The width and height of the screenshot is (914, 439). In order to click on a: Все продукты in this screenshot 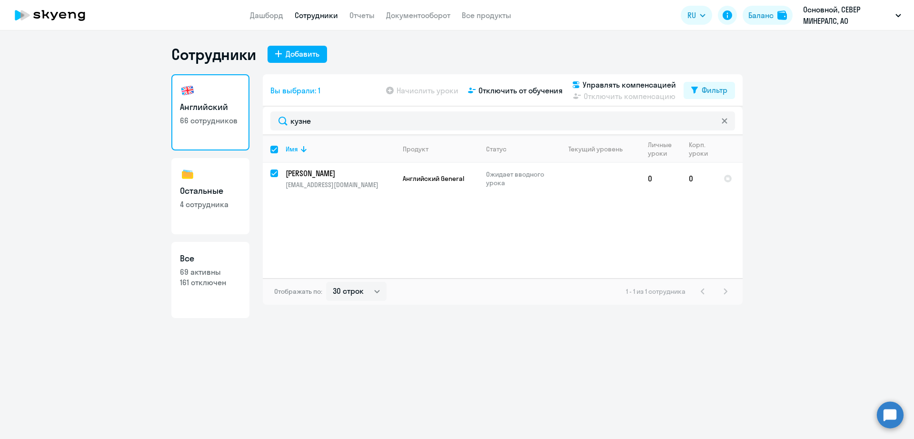, I will do `click(486, 15)`.